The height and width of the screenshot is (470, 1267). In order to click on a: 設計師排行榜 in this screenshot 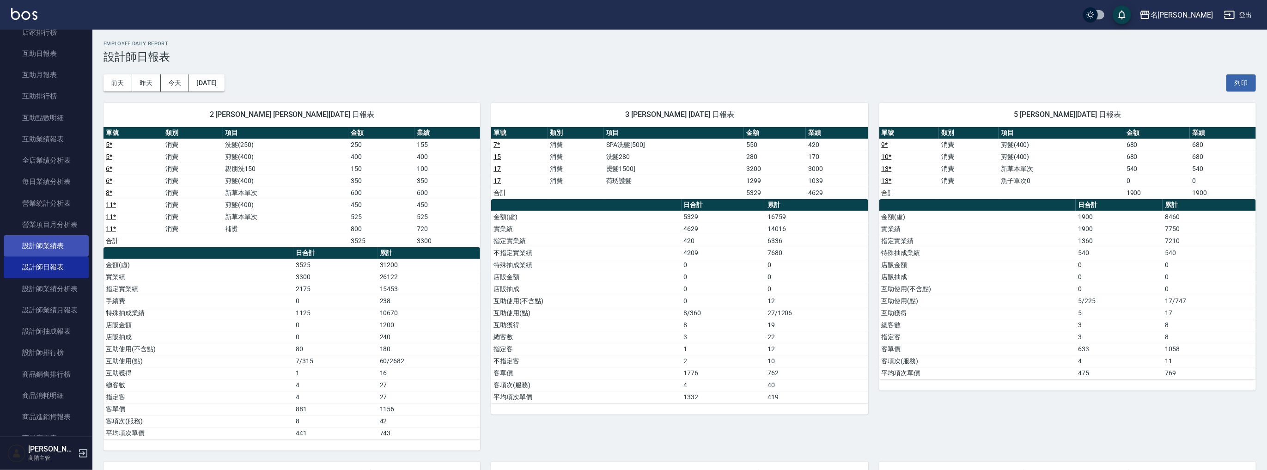, I will do `click(46, 352)`.